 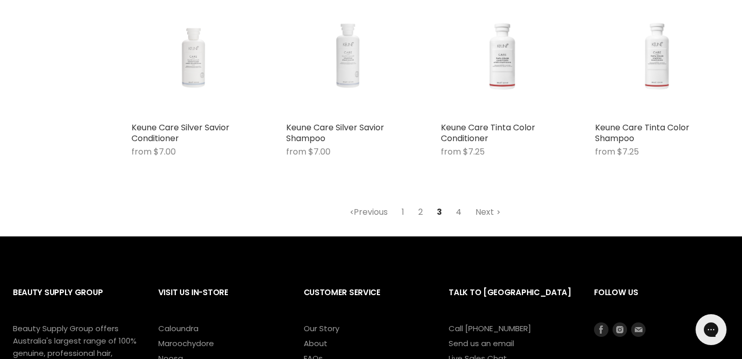 I want to click on img: Keune Care Tinta Color Conditioner, so click(x=503, y=55).